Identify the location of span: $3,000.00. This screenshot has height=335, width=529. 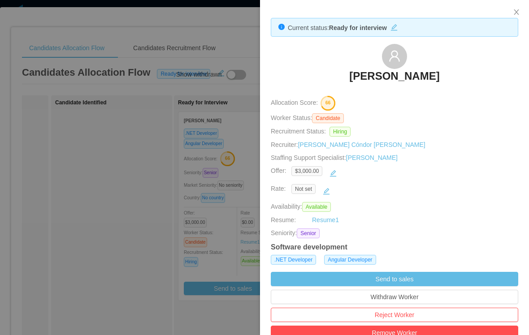
(307, 171).